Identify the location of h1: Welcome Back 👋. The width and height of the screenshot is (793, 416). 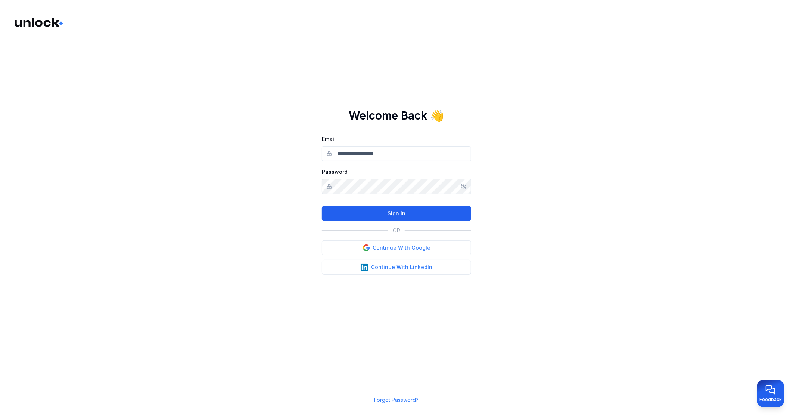
(397, 115).